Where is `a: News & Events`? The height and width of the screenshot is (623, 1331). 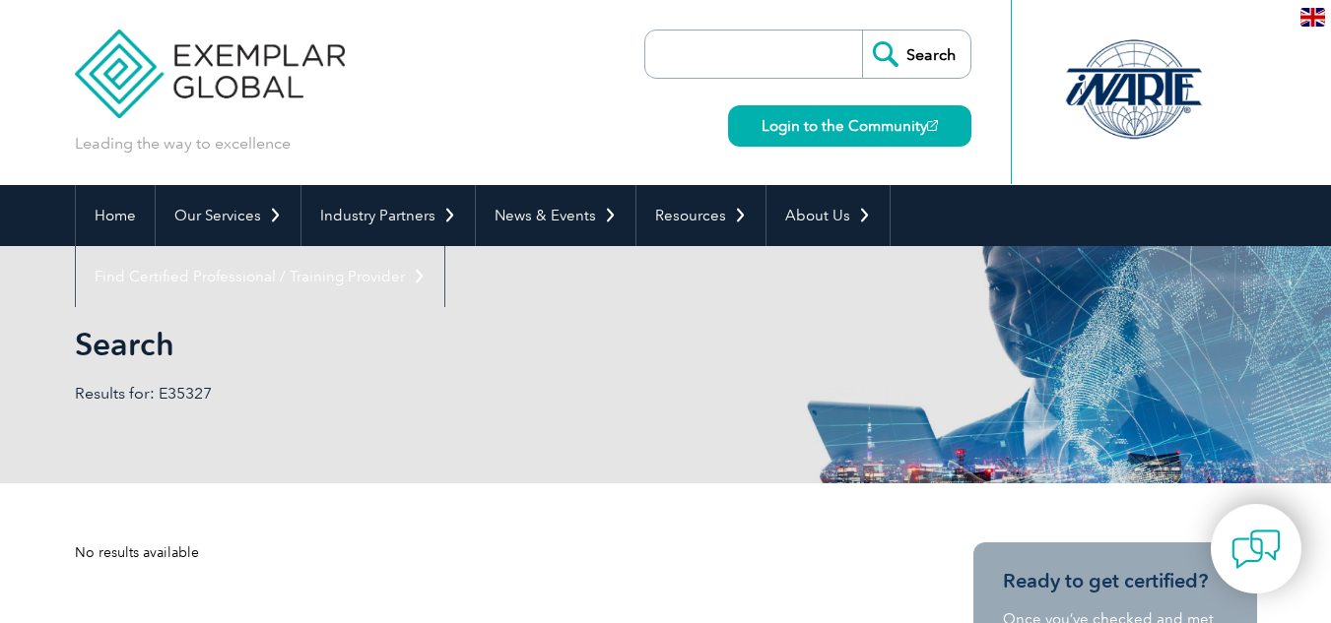 a: News & Events is located at coordinates (555, 216).